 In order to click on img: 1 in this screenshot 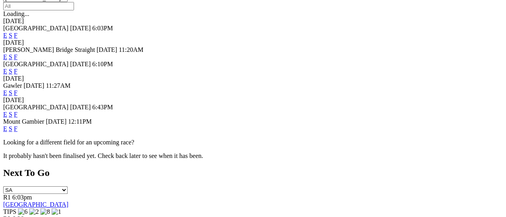, I will do `click(56, 212)`.